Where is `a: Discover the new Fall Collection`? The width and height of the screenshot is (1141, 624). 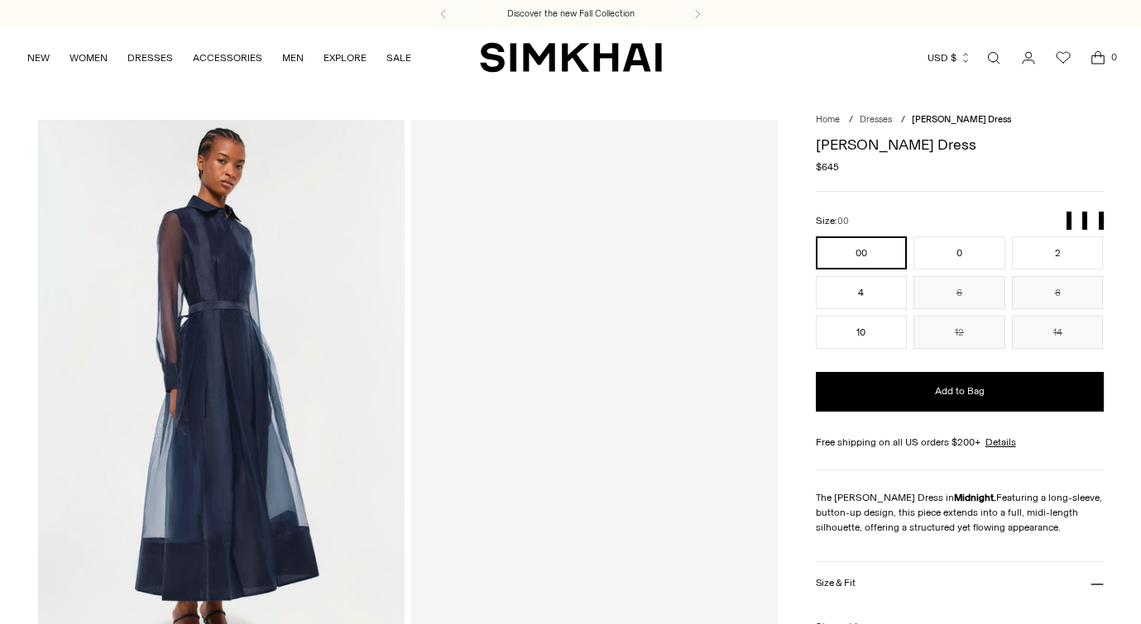
a: Discover the new Fall Collection is located at coordinates (571, 14).